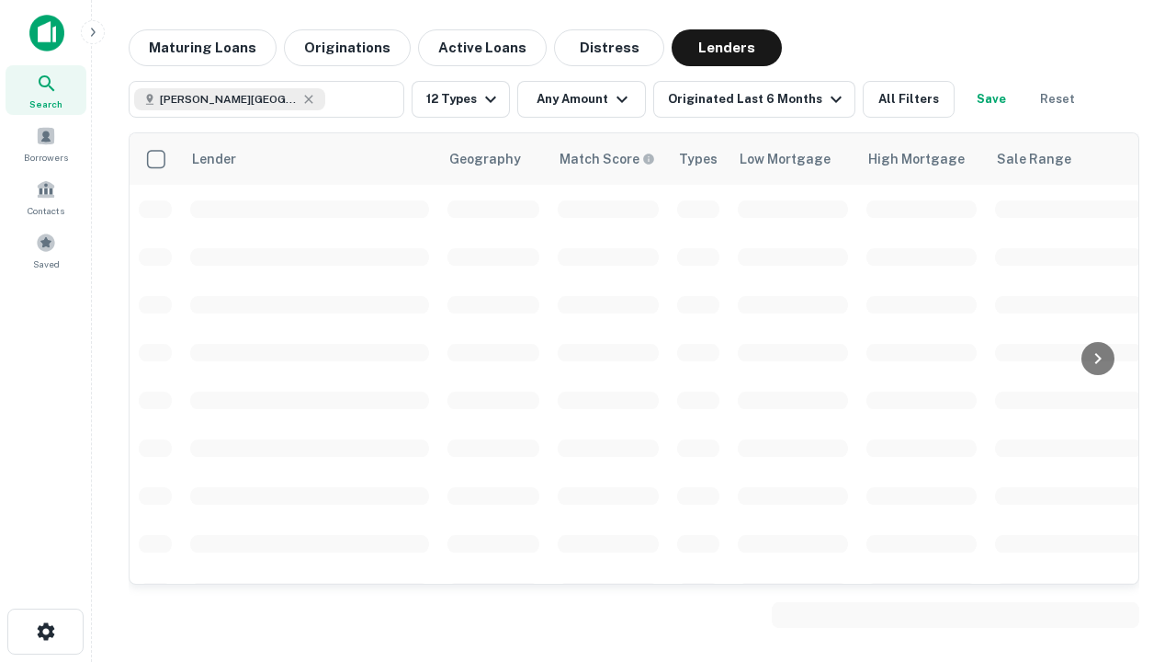  Describe the element at coordinates (608, 159) in the screenshot. I see `th: Capitalize uses an advanced AI algorithm to match your search with the best lender. The match sco...` at that location.